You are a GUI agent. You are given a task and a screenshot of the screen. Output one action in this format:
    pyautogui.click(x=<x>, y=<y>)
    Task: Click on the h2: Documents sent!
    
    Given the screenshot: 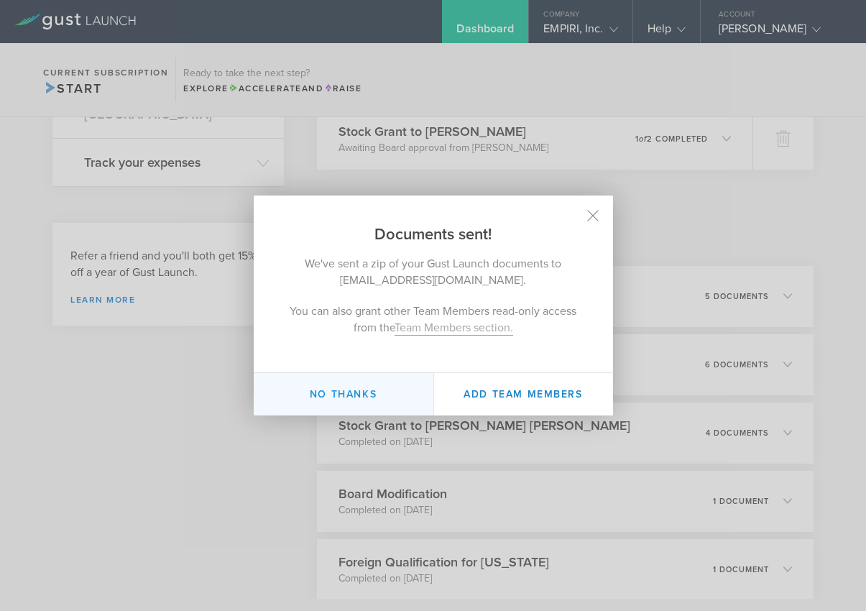 What is the action you would take?
    pyautogui.click(x=433, y=220)
    